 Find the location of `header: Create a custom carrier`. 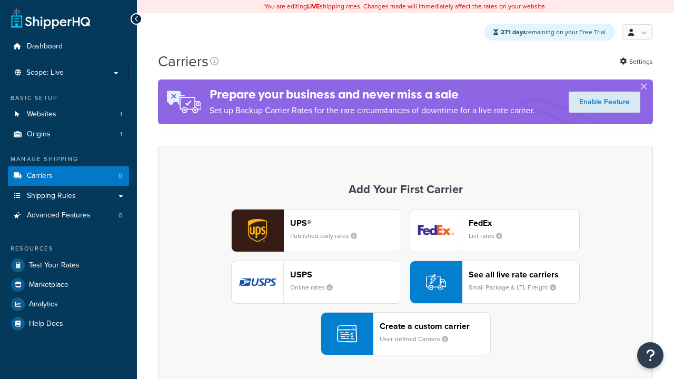

header: Create a custom carrier is located at coordinates (435, 326).